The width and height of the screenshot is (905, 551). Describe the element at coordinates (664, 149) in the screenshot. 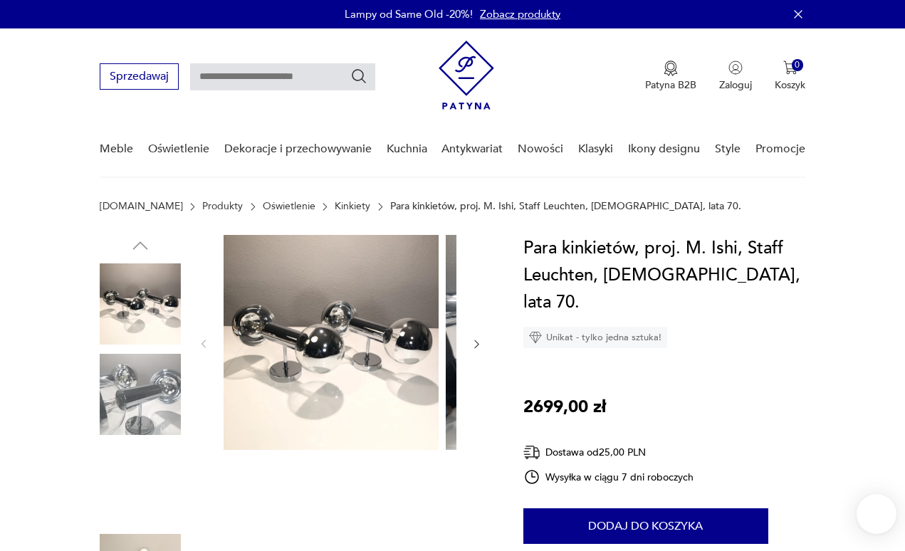

I see `a: Ikony designu` at that location.